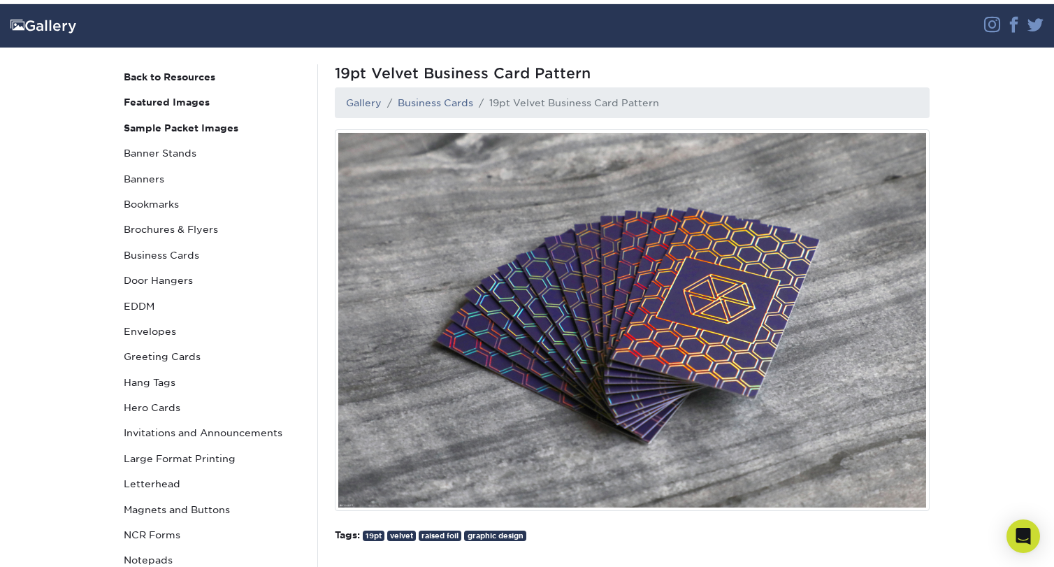 Image resolution: width=1054 pixels, height=567 pixels. Describe the element at coordinates (213, 204) in the screenshot. I see `a: Bookmarks` at that location.